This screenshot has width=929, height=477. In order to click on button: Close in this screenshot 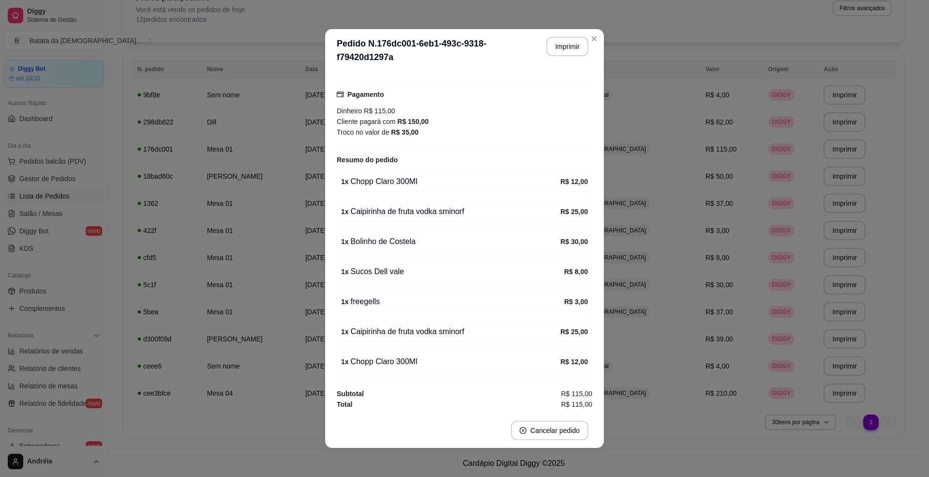, I will do `click(594, 39)`.